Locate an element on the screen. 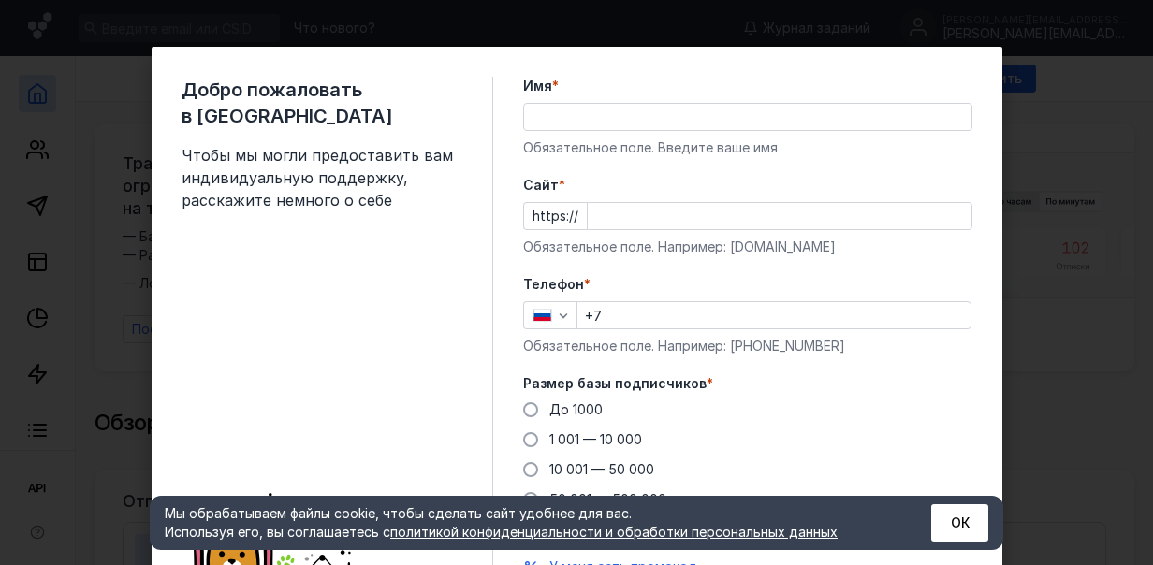  span: 1 001 — 10 000 is located at coordinates (595, 439).